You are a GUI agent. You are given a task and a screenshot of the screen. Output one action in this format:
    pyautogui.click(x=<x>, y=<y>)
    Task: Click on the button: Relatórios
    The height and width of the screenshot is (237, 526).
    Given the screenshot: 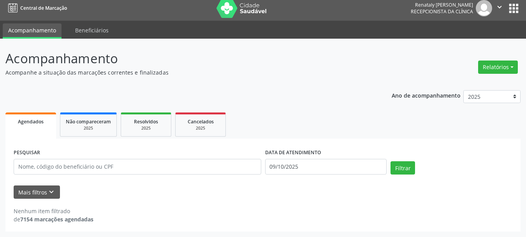 What is the action you would take?
    pyautogui.click(x=498, y=67)
    